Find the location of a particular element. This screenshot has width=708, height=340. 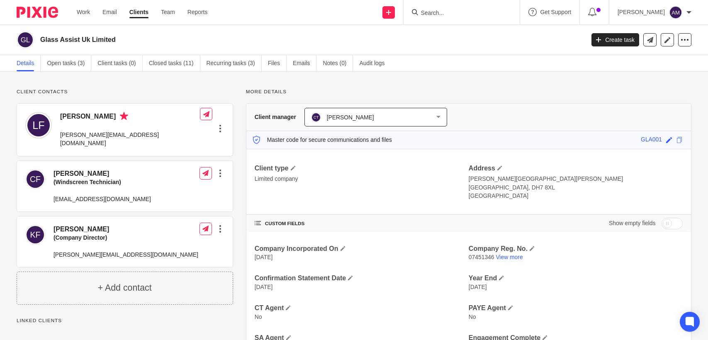

div: GLA001 is located at coordinates (651, 140).